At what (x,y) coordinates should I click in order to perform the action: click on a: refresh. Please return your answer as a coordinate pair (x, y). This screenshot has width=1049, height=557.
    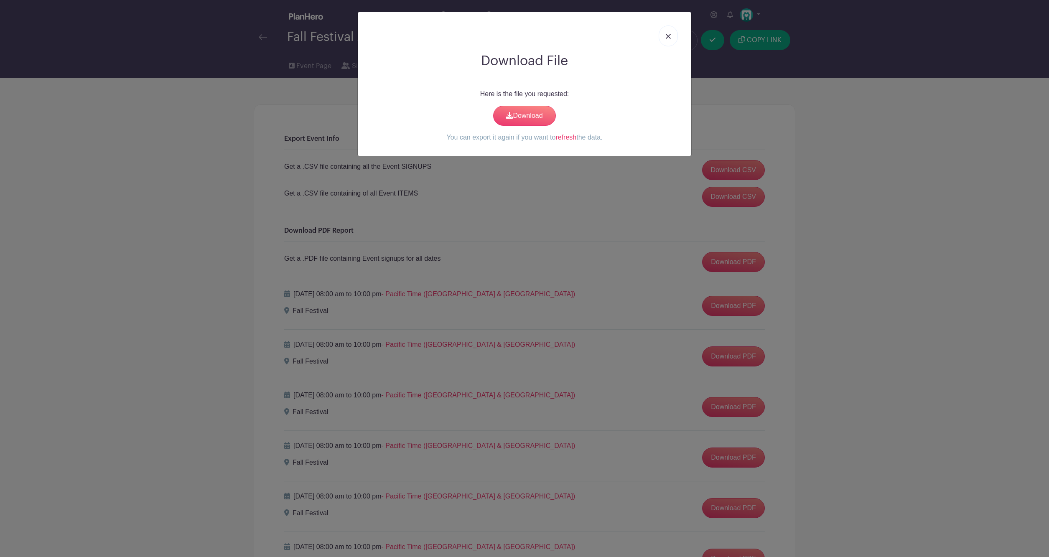
    Looking at the image, I should click on (566, 137).